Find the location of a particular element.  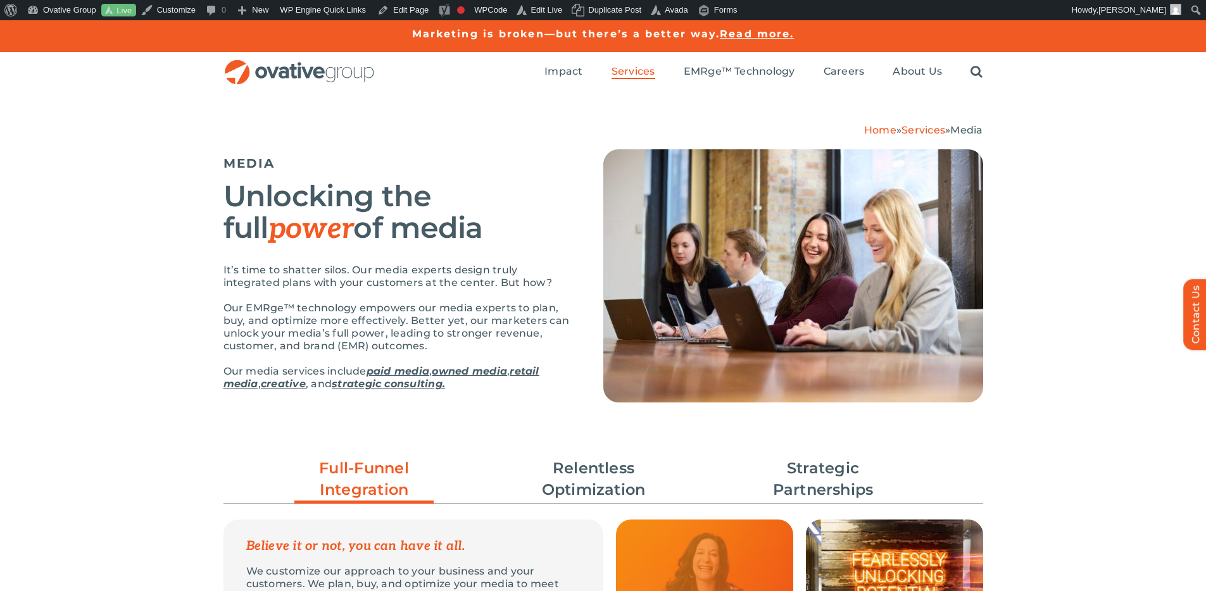

span: Services is located at coordinates (633, 72).